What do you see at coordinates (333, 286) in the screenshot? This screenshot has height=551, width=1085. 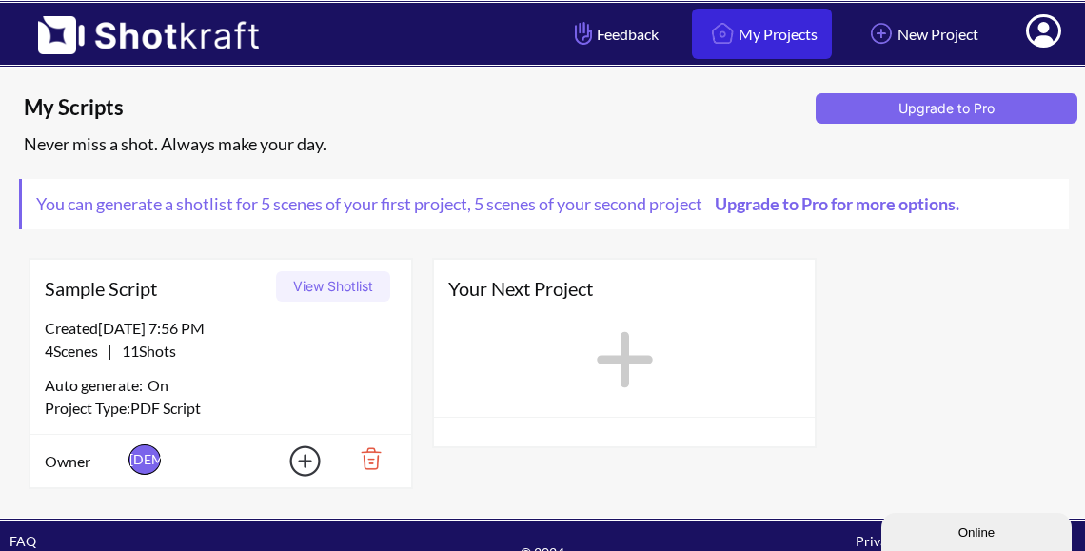 I see `button: View Shotlist` at bounding box center [333, 286].